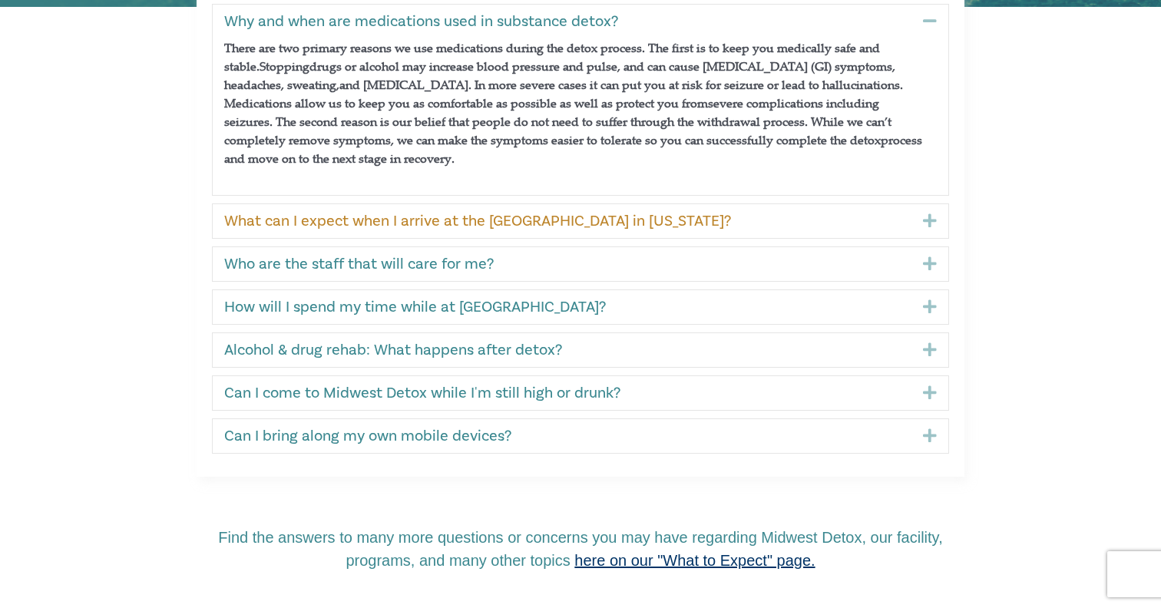 The height and width of the screenshot is (608, 1161). What do you see at coordinates (580, 549) in the screenshot?
I see `span: Find the answers to many more questions or concerns you may have regarding Midwest Detox, our fac...` at bounding box center [580, 549].